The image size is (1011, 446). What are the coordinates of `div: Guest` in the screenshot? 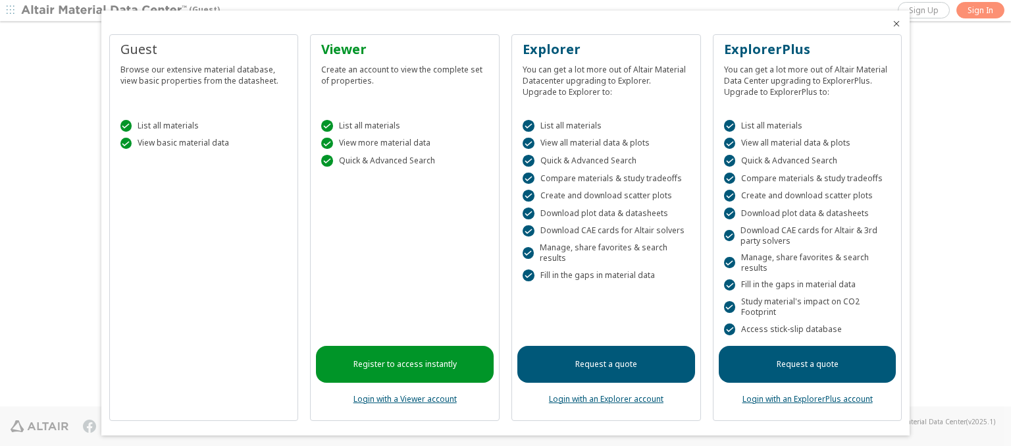 It's located at (204, 49).